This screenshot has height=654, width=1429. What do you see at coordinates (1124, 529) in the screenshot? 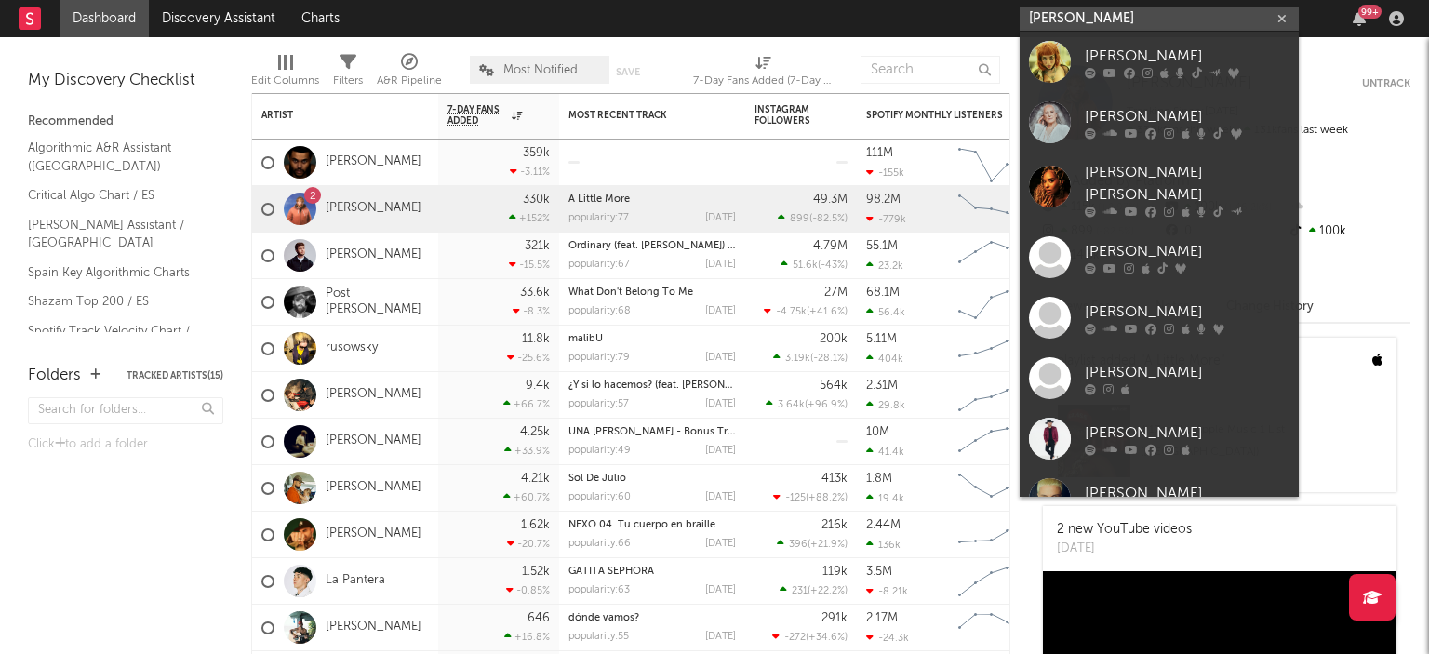
I see `div: 2 new YouTube videos` at bounding box center [1124, 529].